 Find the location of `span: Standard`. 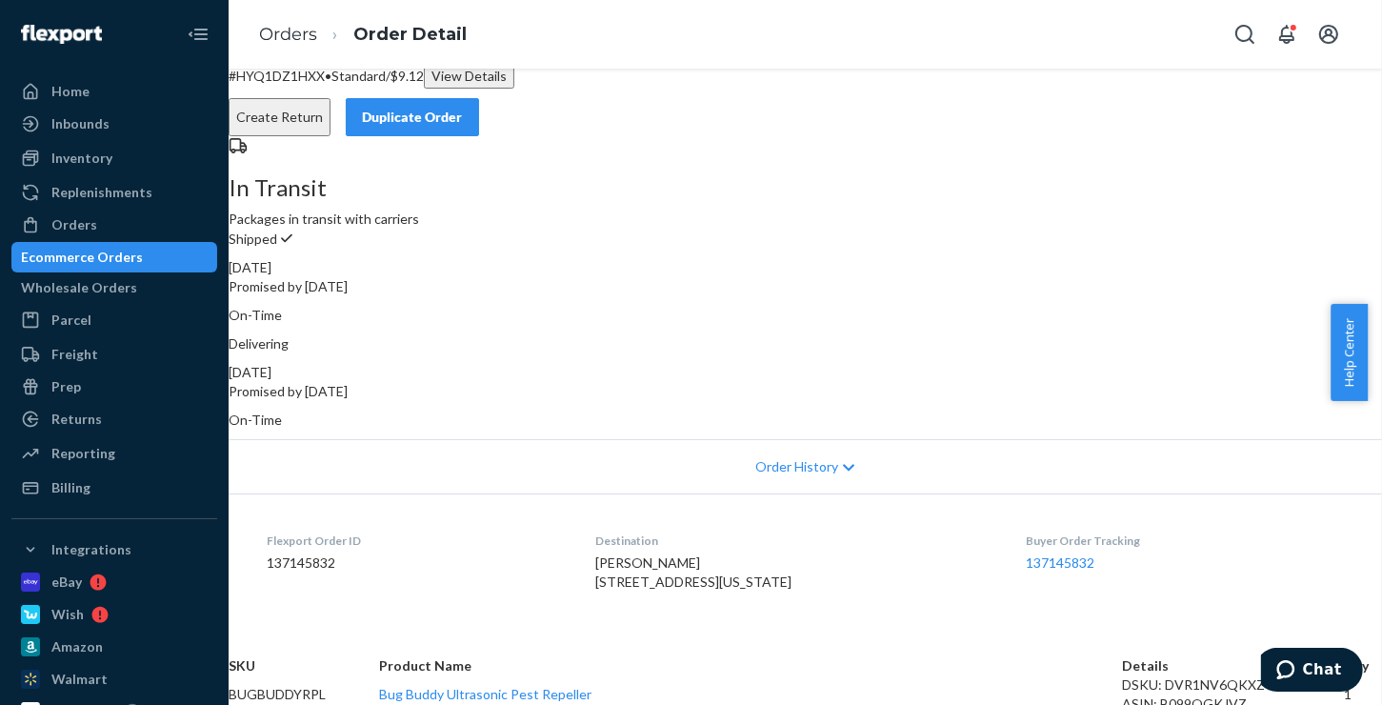

span: Standard is located at coordinates (358, 75).